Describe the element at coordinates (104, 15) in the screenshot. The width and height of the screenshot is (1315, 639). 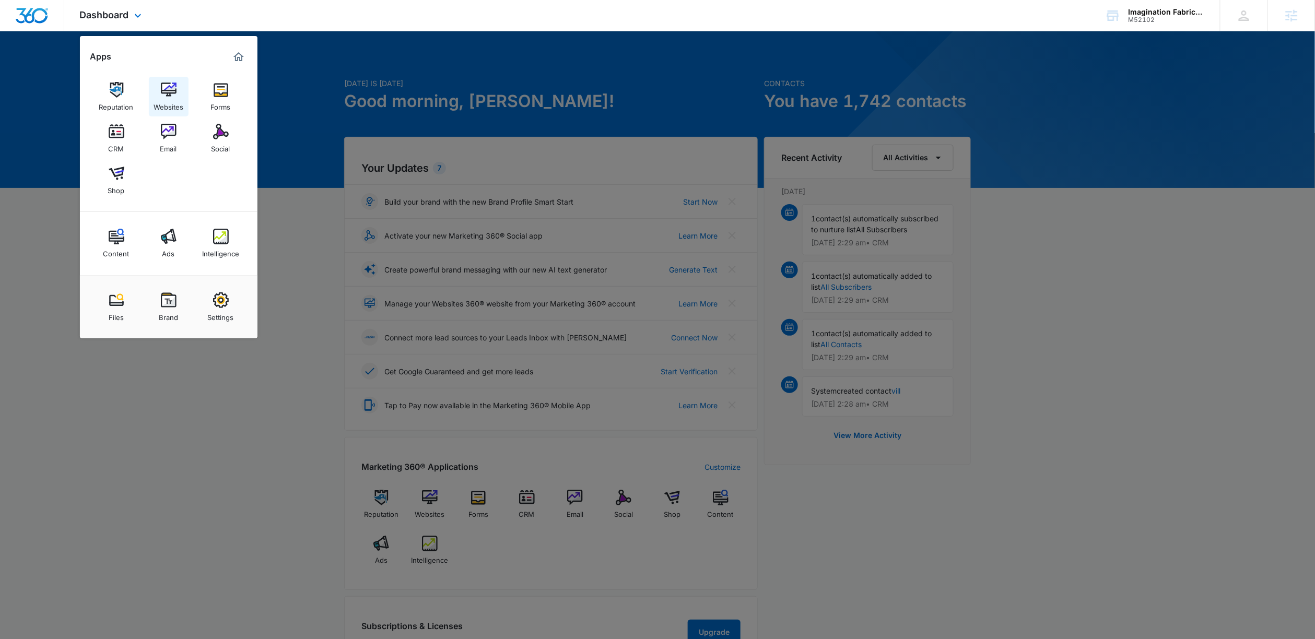
I see `span: Dashboard` at that location.